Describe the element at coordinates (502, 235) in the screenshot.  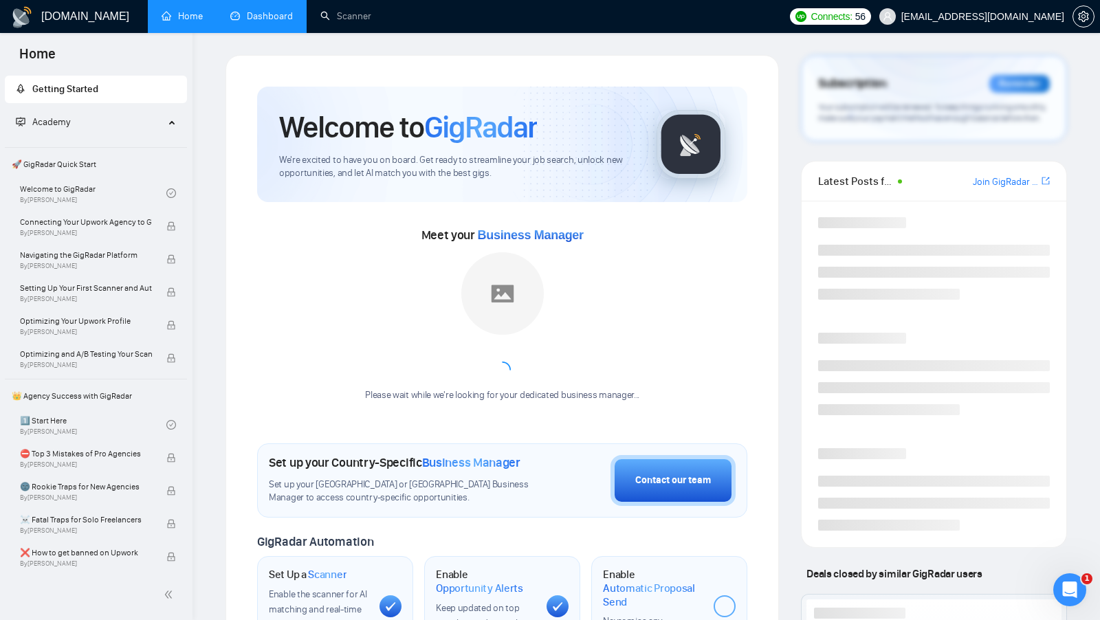
I see `span: Meet your` at that location.